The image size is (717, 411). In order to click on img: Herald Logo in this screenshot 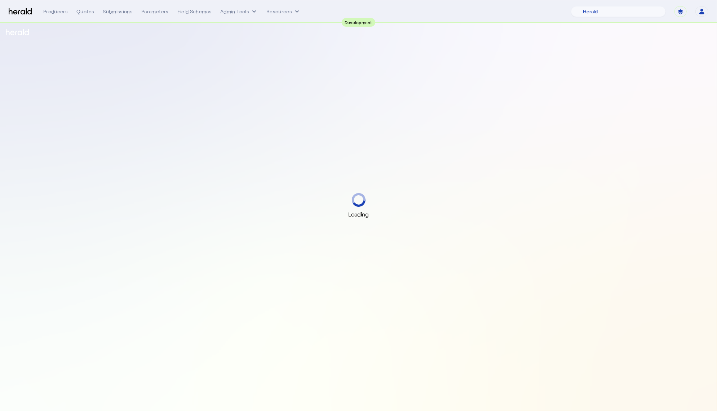, I will do `click(20, 12)`.